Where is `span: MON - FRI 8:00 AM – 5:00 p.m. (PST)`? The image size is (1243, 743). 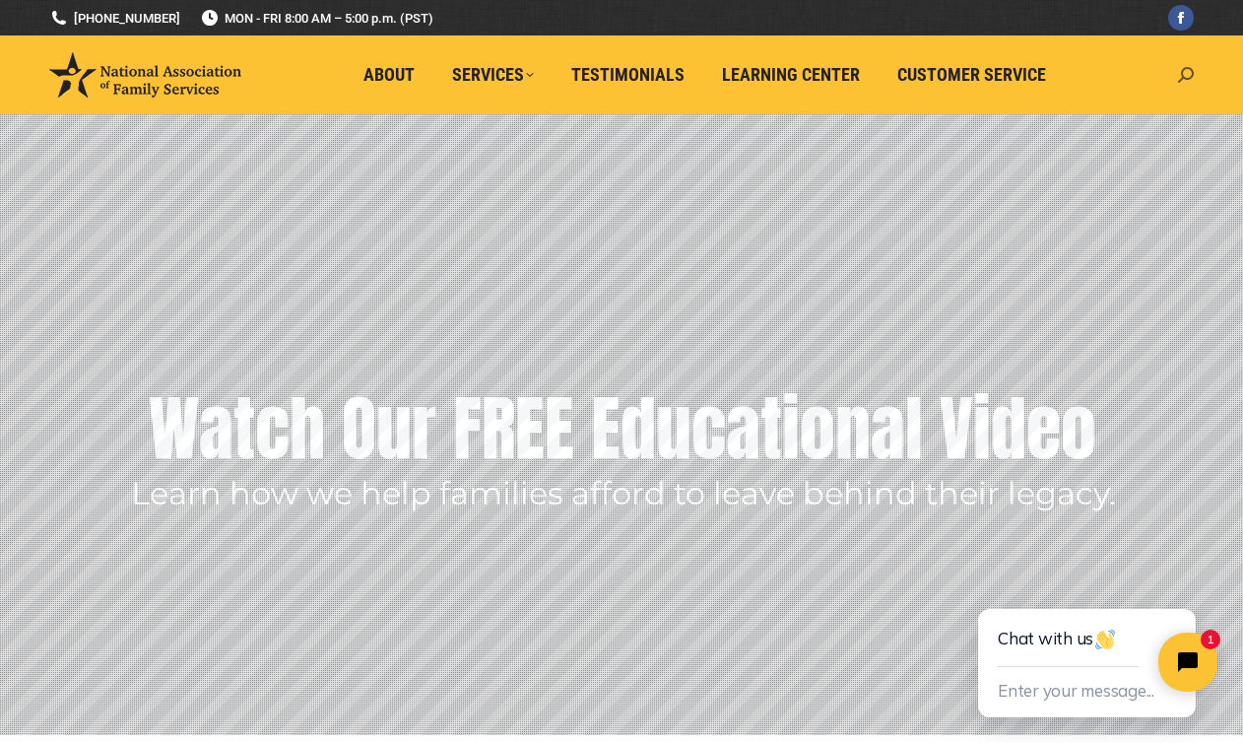 span: MON - FRI 8:00 AM – 5:00 p.m. (PST) is located at coordinates (316, 18).